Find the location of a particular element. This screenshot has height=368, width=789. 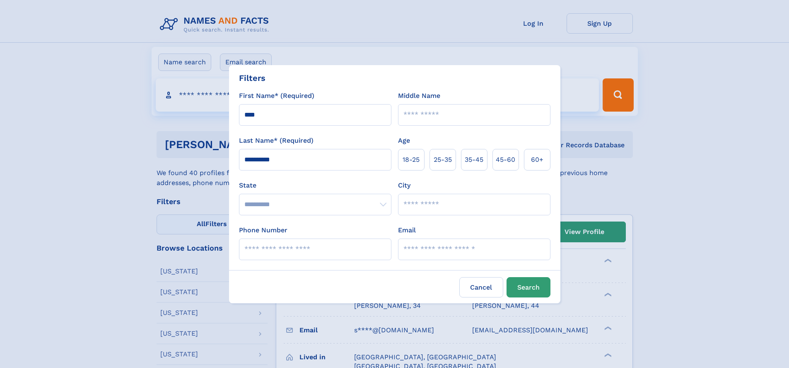

label: Phone Number is located at coordinates (263, 230).